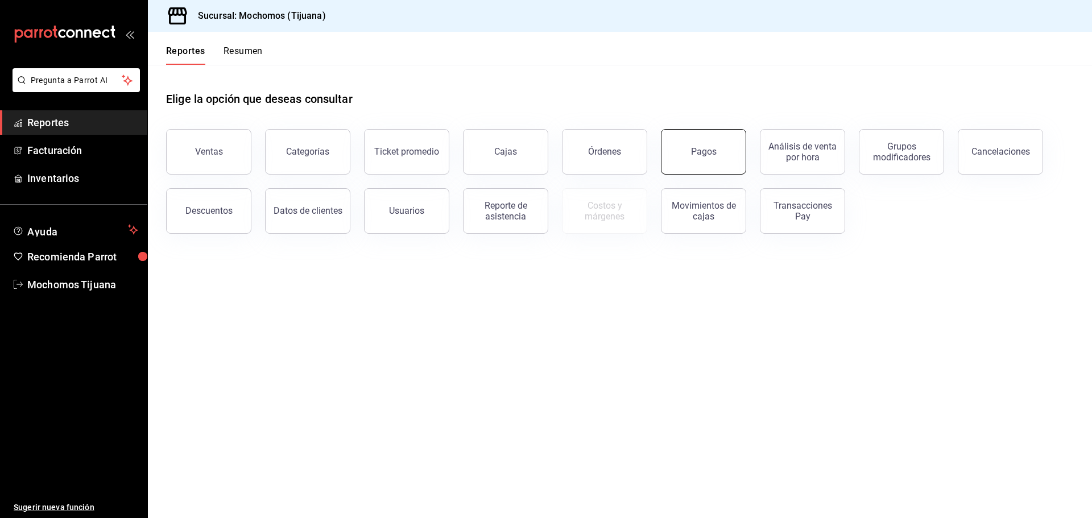 The image size is (1092, 518). What do you see at coordinates (82, 256) in the screenshot?
I see `span: Recomienda Parrot` at bounding box center [82, 256].